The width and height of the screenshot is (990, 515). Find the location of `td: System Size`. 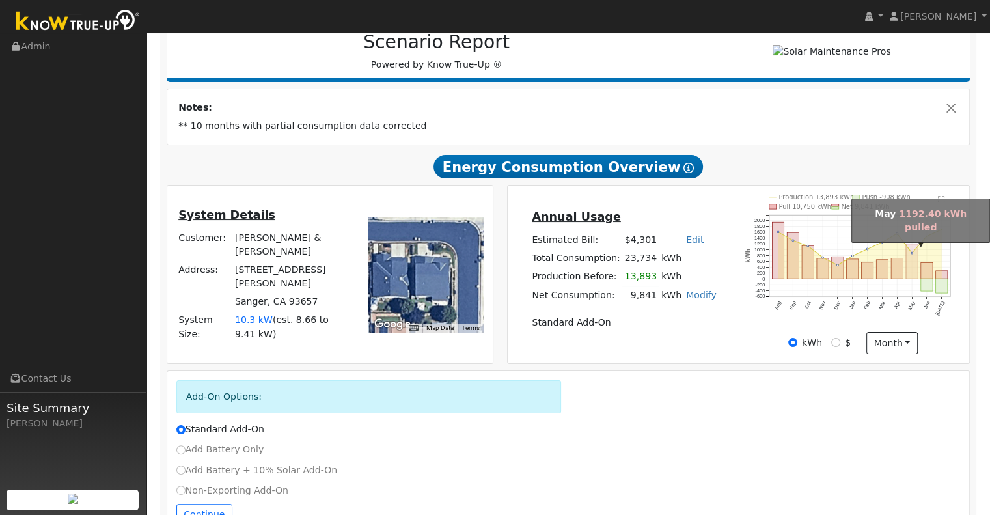

td: System Size is located at coordinates (291, 327).